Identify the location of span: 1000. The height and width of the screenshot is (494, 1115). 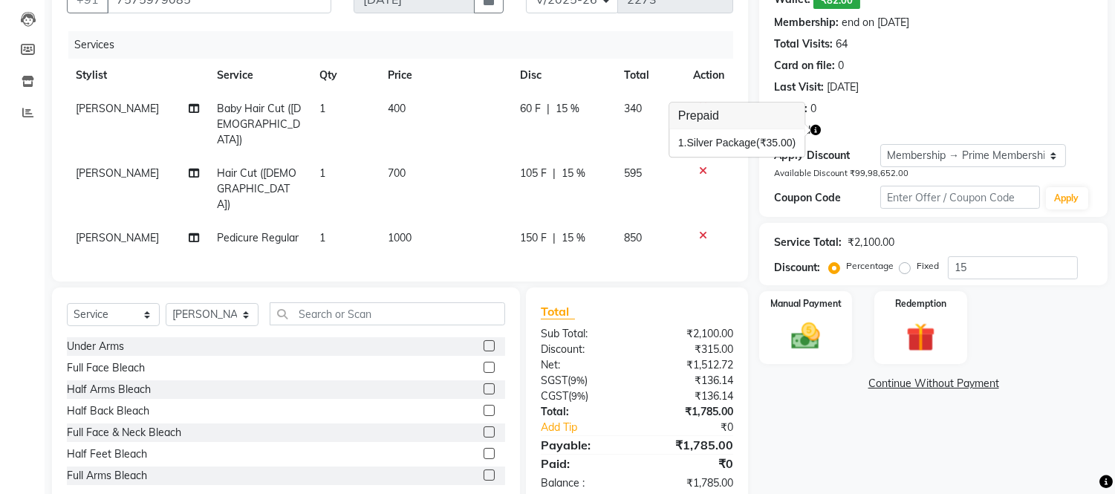
(399, 238).